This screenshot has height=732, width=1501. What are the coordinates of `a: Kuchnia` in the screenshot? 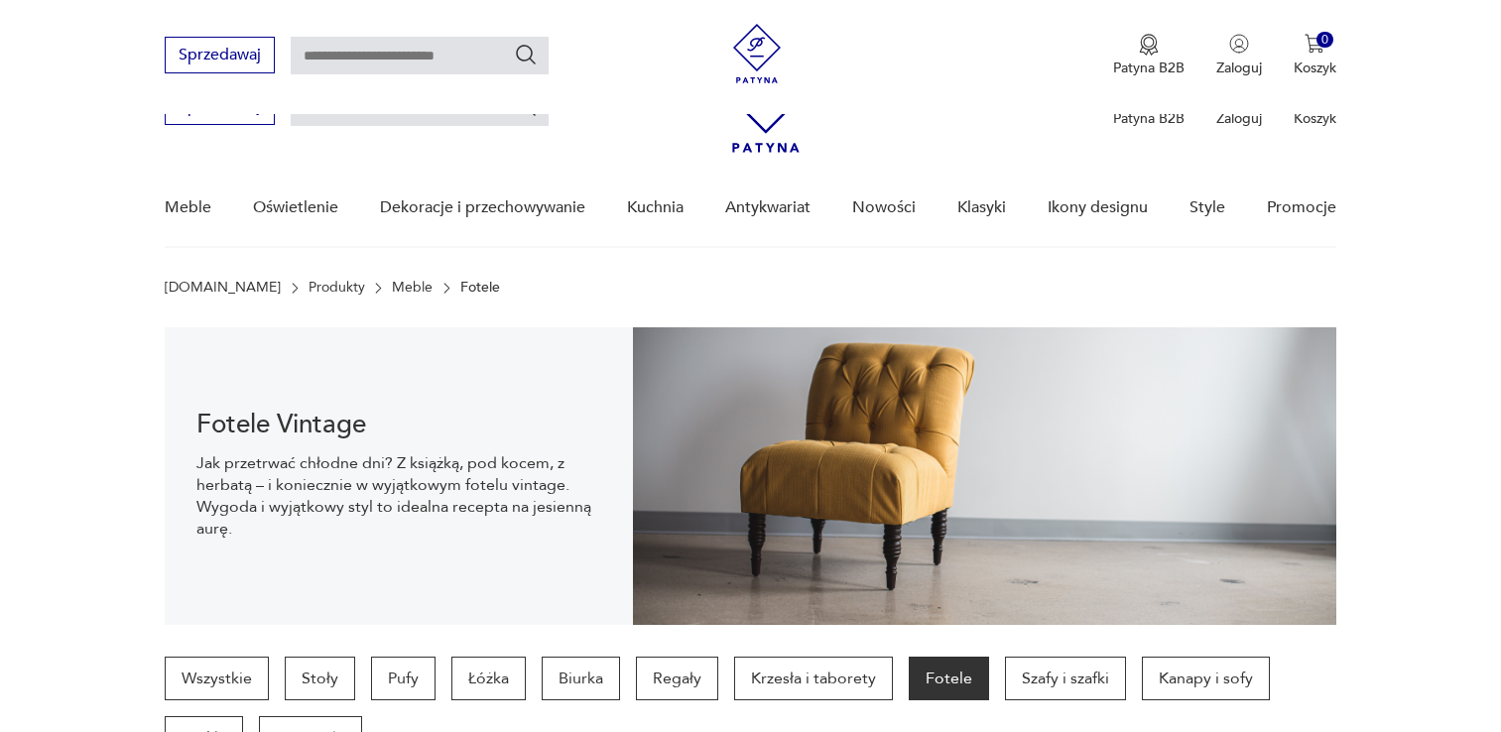 It's located at (655, 207).